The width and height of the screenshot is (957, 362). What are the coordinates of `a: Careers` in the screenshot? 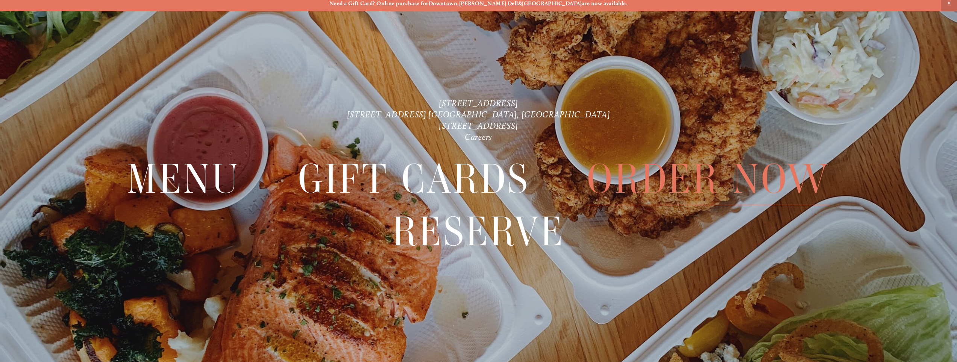 It's located at (478, 137).